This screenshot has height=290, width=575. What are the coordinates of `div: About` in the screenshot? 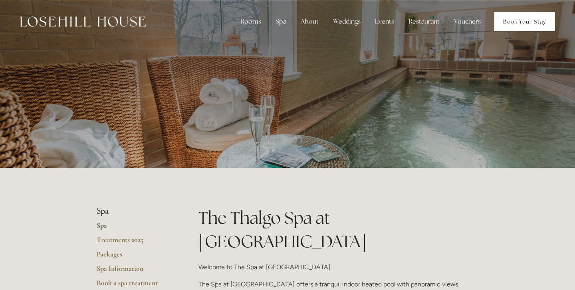 It's located at (310, 22).